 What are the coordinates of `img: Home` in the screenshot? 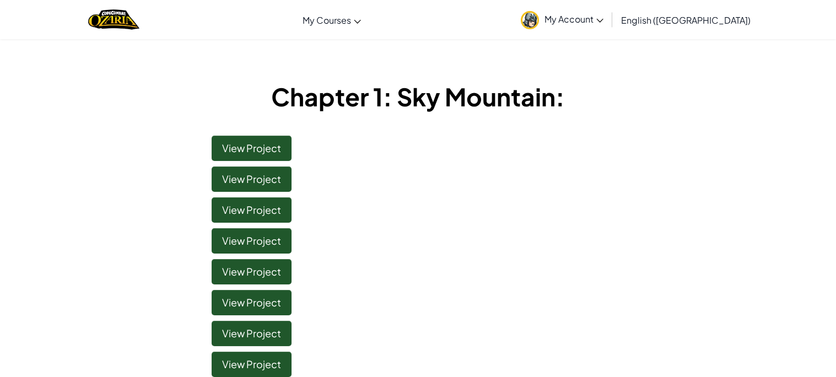 It's located at (114, 19).